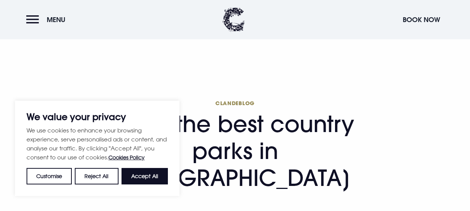 The image size is (470, 211). I want to click on button: Accept All, so click(145, 176).